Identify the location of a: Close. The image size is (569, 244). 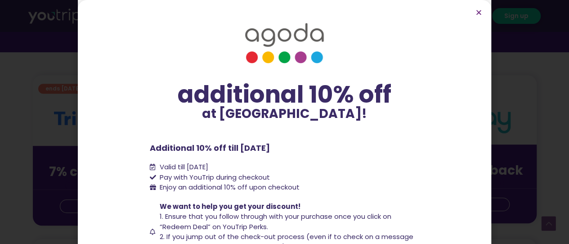
(478, 12).